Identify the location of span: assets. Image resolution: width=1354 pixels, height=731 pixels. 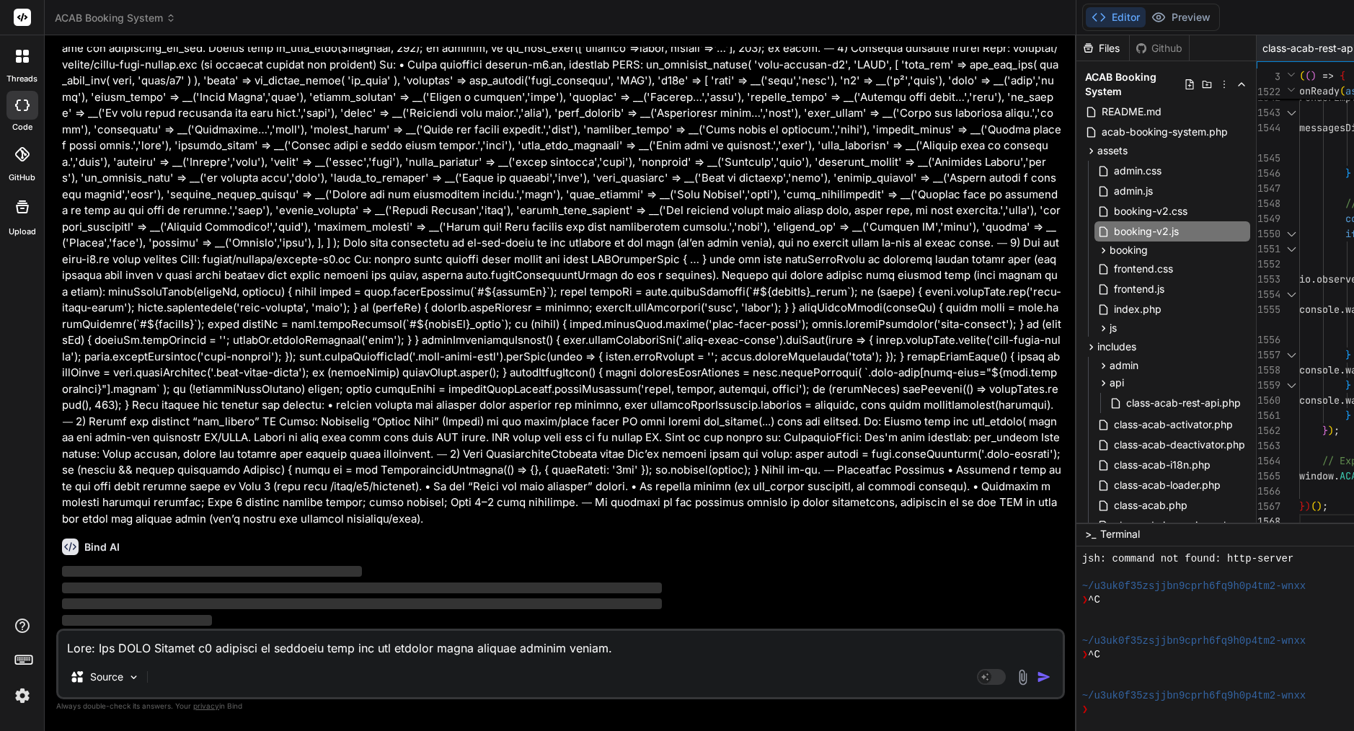
(1112, 151).